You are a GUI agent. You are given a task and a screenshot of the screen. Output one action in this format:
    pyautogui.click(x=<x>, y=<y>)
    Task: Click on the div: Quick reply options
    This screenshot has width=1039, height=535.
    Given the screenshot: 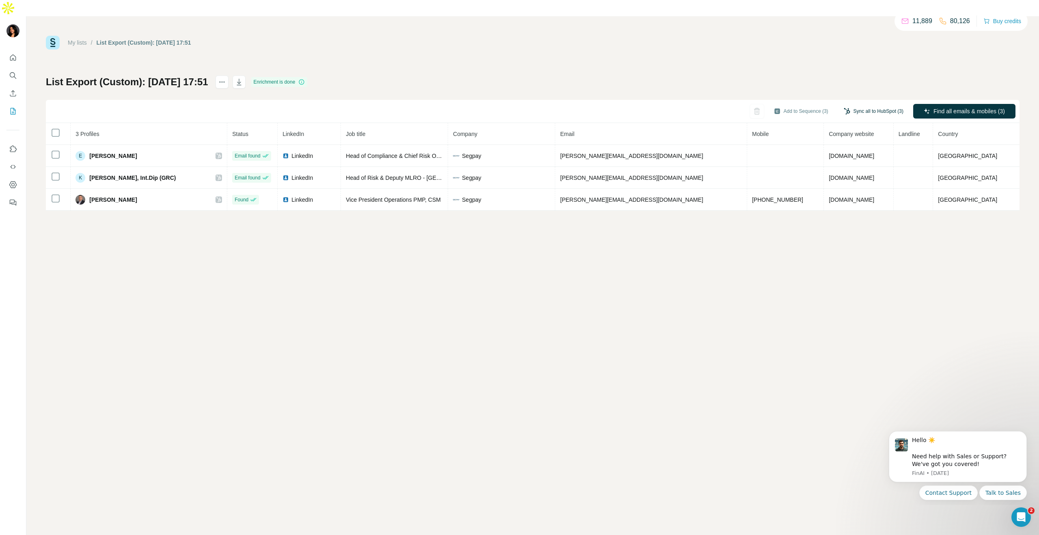 What is the action you would take?
    pyautogui.click(x=81, y=69)
    